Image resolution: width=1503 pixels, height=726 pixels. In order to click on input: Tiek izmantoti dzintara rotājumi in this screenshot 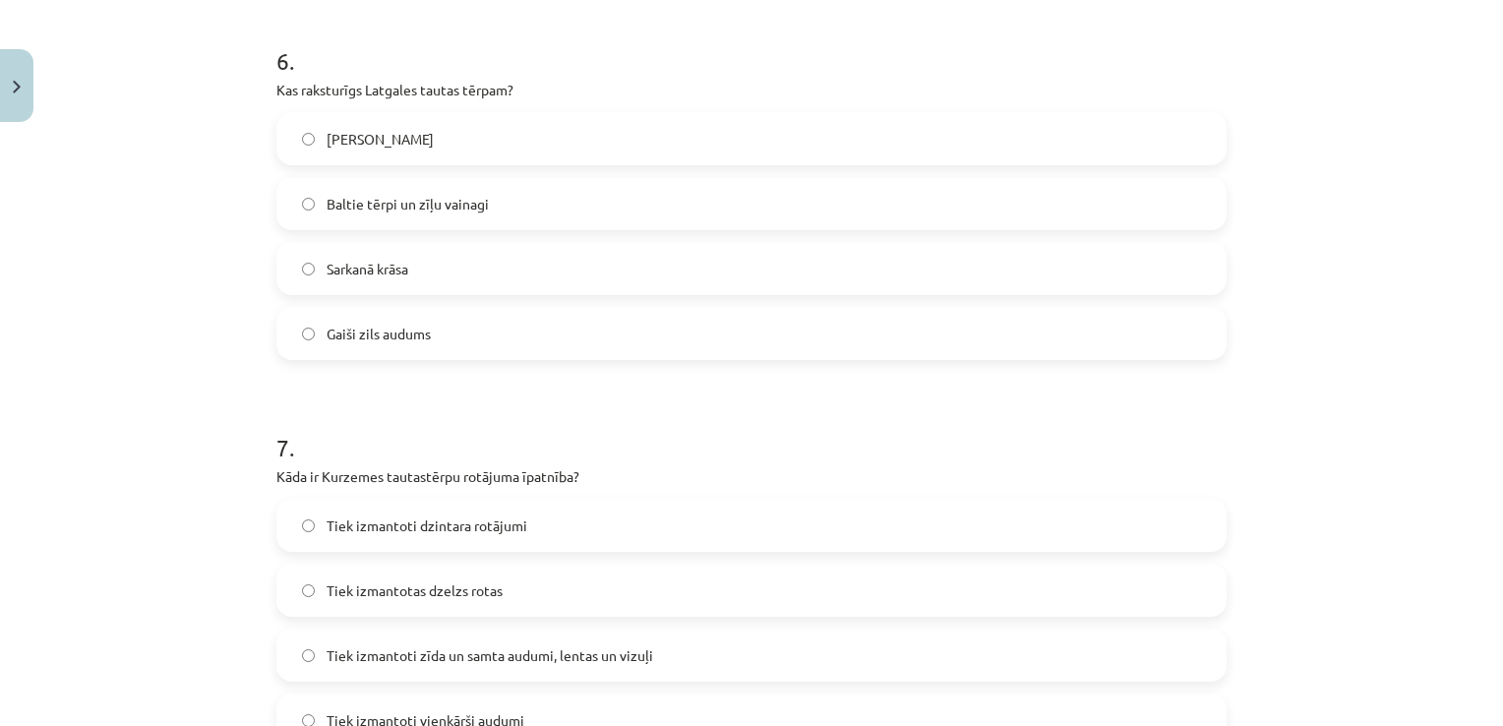, I will do `click(308, 525)`.